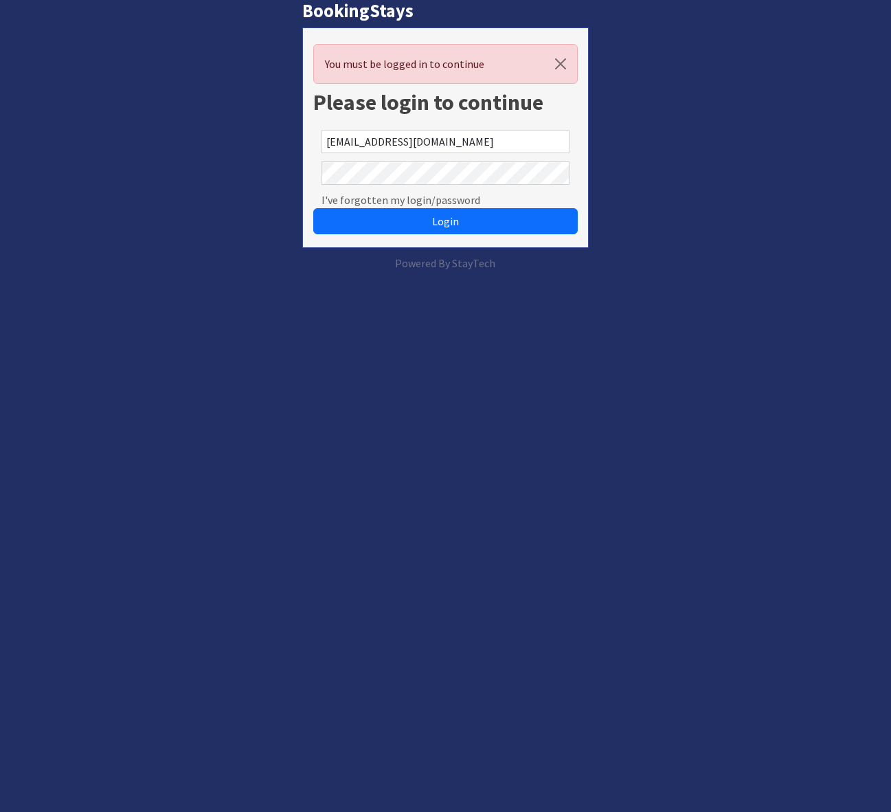  Describe the element at coordinates (445, 64) in the screenshot. I see `div: You must be logged in to continue` at that location.